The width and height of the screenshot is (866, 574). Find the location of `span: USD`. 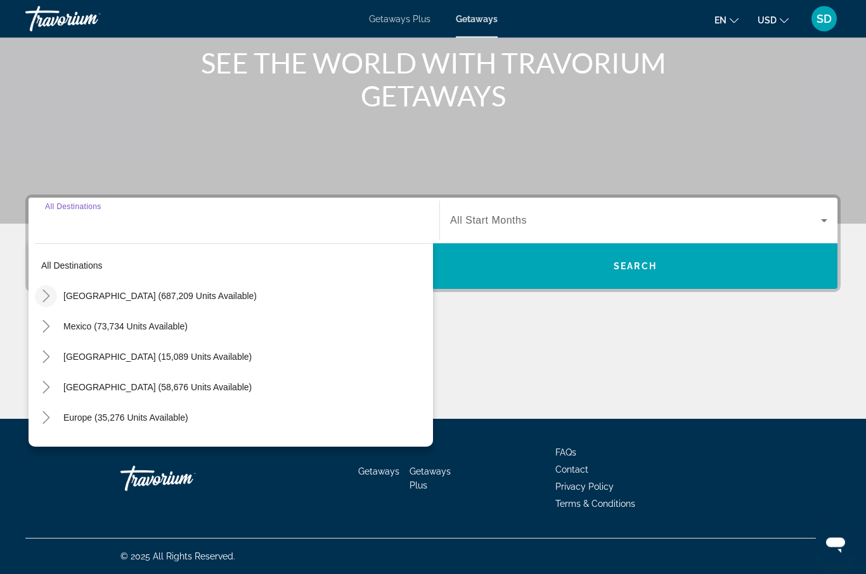

span: USD is located at coordinates (767, 20).